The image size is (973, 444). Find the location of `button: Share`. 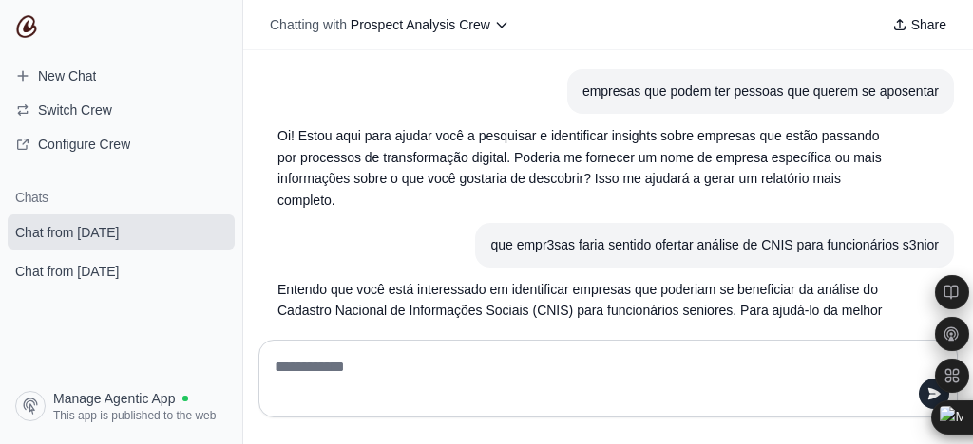

button: Share is located at coordinates (918, 25).